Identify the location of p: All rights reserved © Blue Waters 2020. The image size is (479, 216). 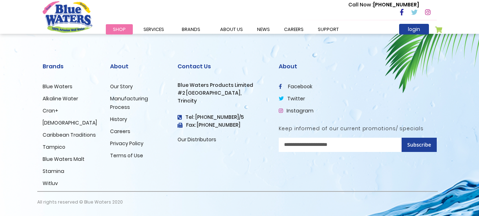
(80, 202).